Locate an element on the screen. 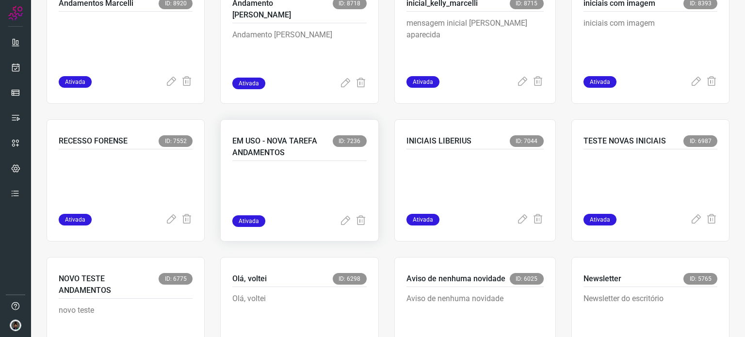  span: ID: 6298 is located at coordinates (350, 279).